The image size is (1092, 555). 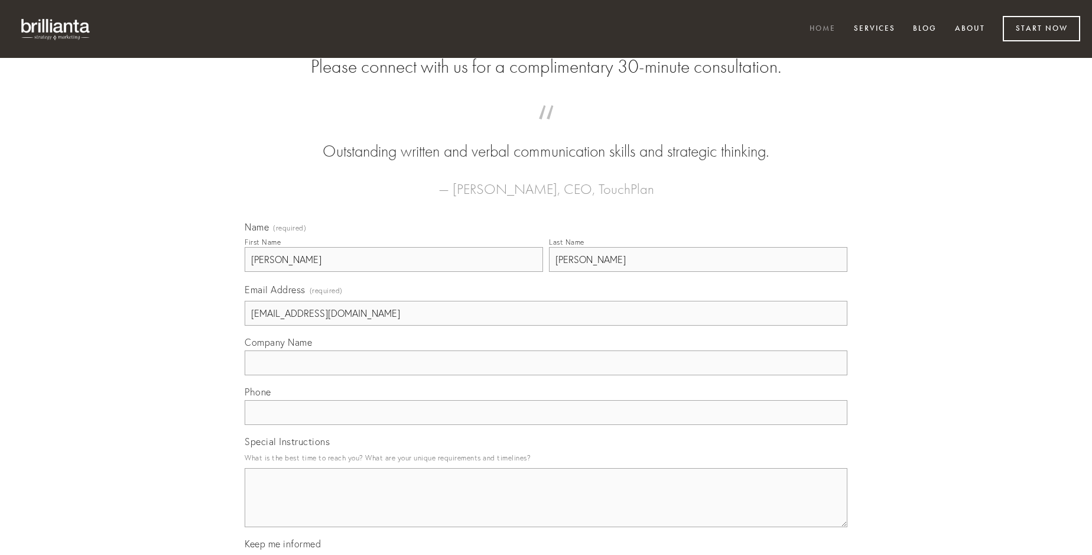 What do you see at coordinates (822, 29) in the screenshot?
I see `a: Home` at bounding box center [822, 29].